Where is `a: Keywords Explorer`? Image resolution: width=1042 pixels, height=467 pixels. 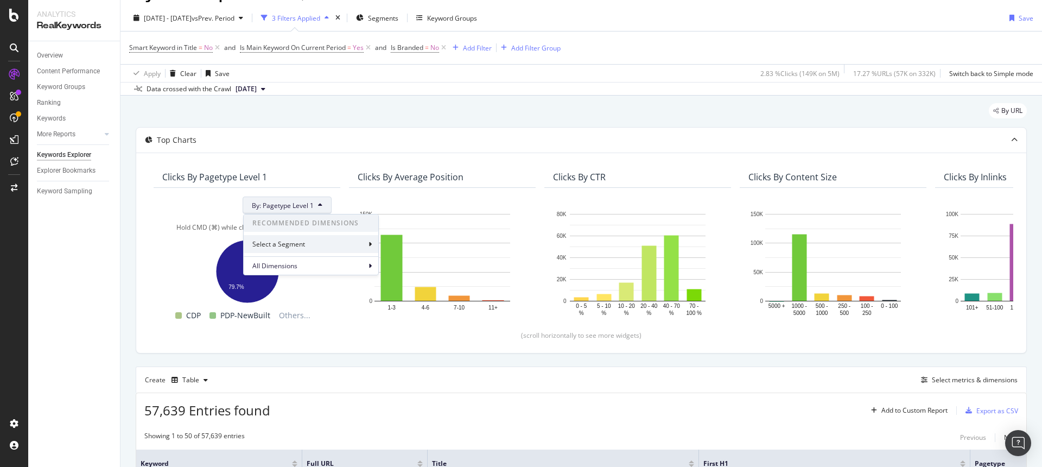 a: Keywords Explorer is located at coordinates (74, 155).